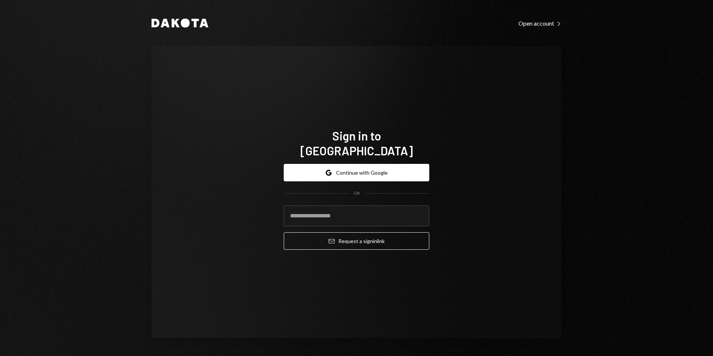 Image resolution: width=713 pixels, height=356 pixels. What do you see at coordinates (540, 23) in the screenshot?
I see `a: Open account` at bounding box center [540, 23].